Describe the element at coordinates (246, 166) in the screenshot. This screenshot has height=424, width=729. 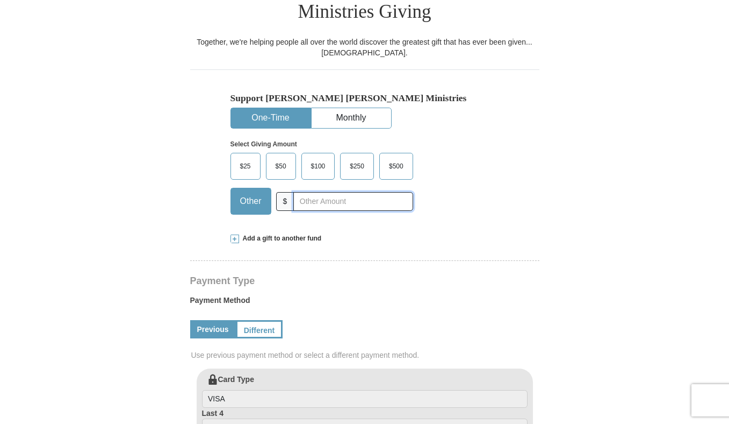
I see `span: $25` at that location.